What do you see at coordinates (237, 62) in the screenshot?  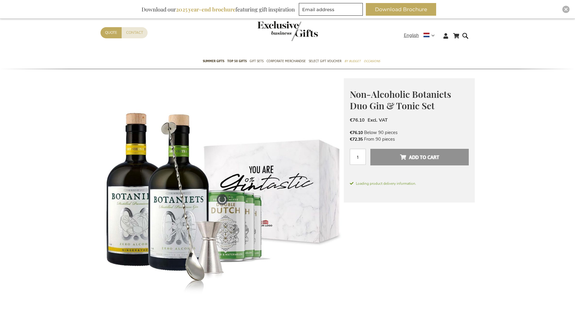 I see `a: TOP 50 Gifts` at bounding box center [237, 62].